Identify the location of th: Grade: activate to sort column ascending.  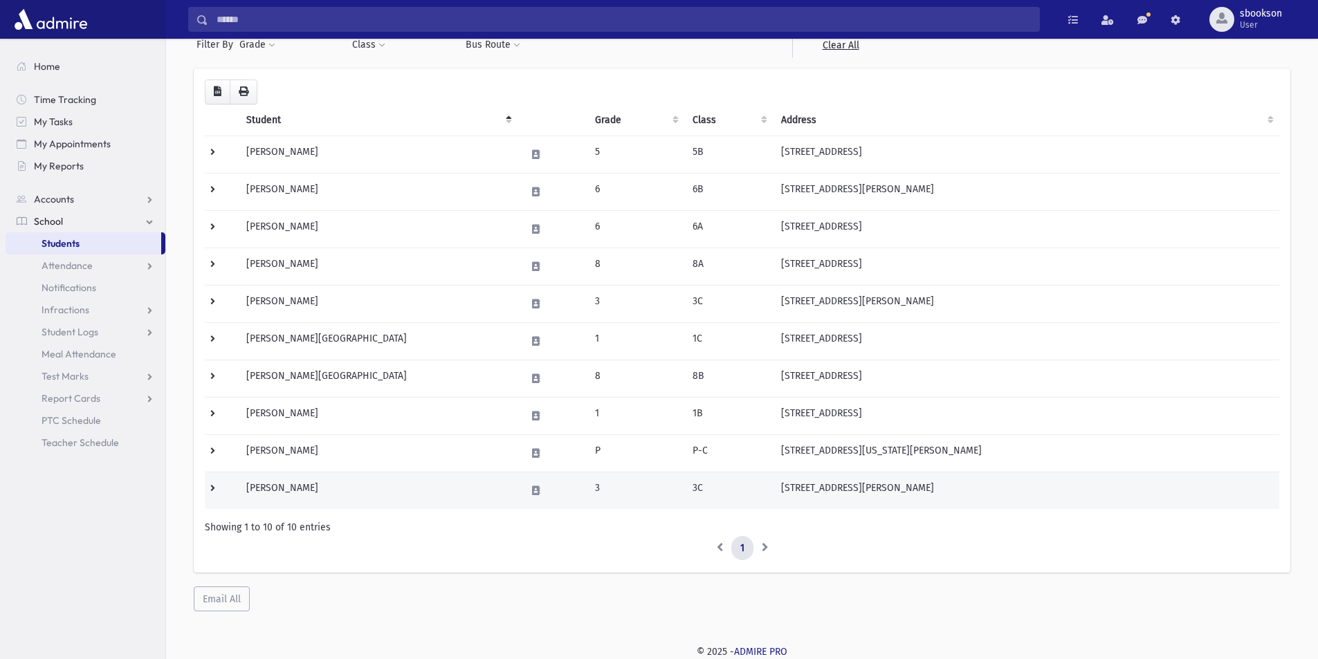
(635, 120).